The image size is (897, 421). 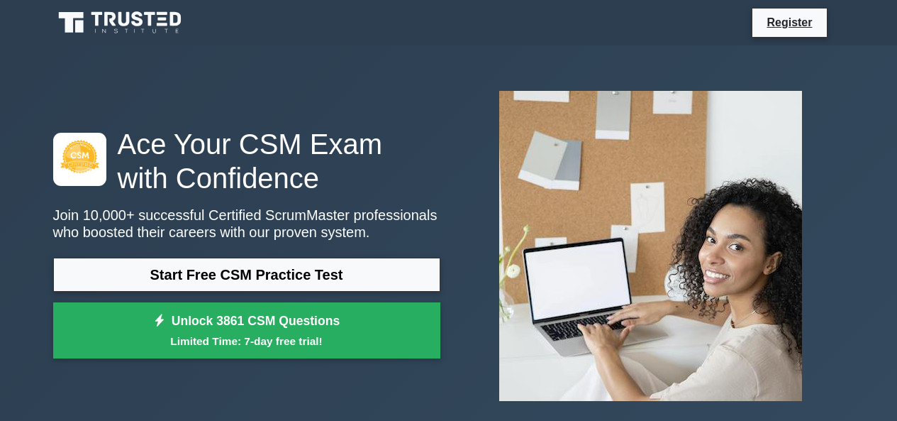 I want to click on h1: Ace Your CSM Exam with Confidence, so click(x=247, y=161).